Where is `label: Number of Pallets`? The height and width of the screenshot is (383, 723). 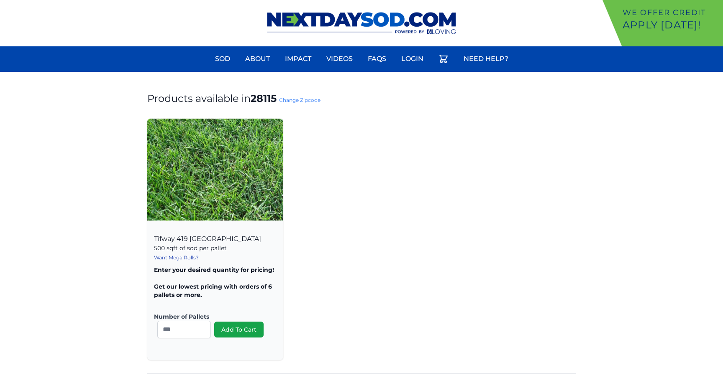 label: Number of Pallets is located at coordinates (212, 317).